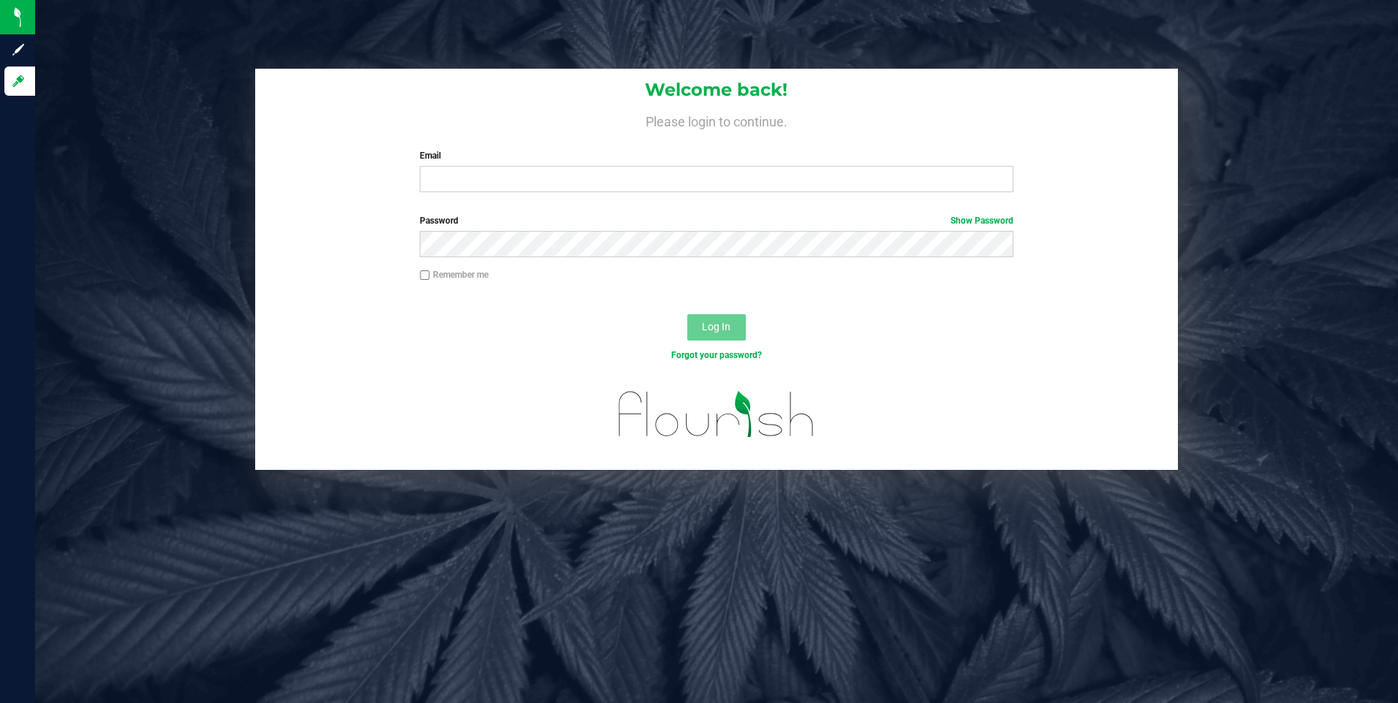 This screenshot has height=703, width=1398. I want to click on label: Remember me, so click(454, 275).